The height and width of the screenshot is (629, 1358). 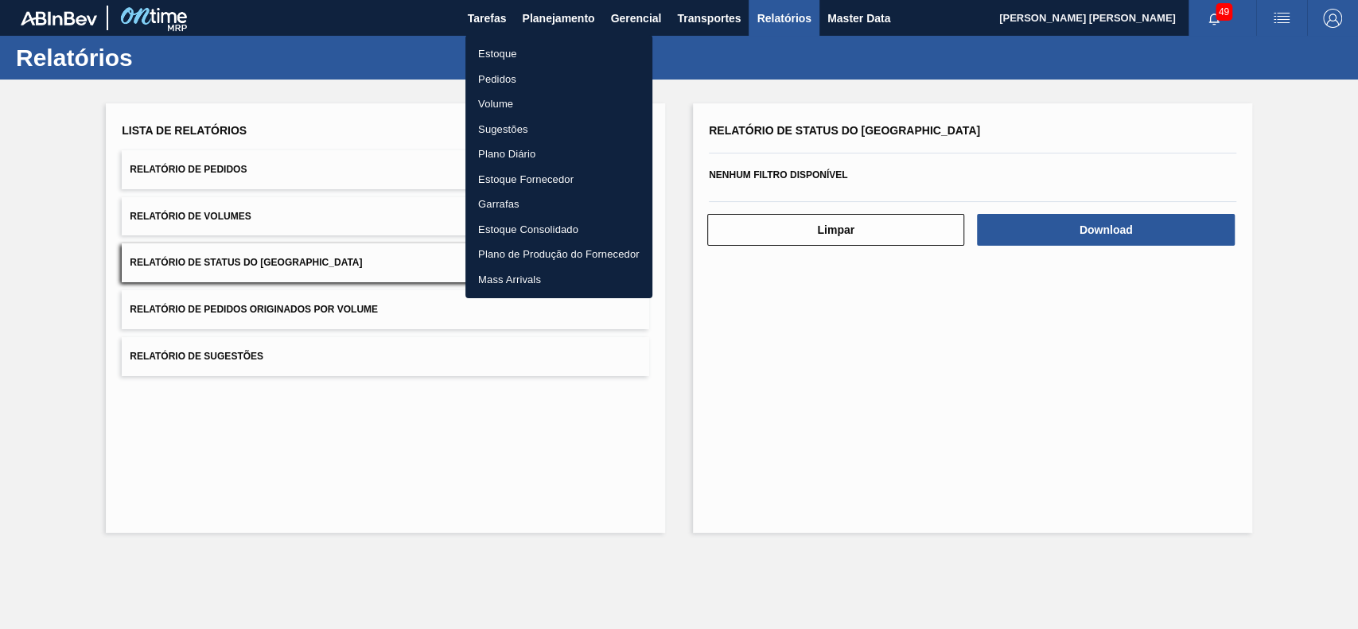 I want to click on li: Mass Arrivals, so click(x=558, y=280).